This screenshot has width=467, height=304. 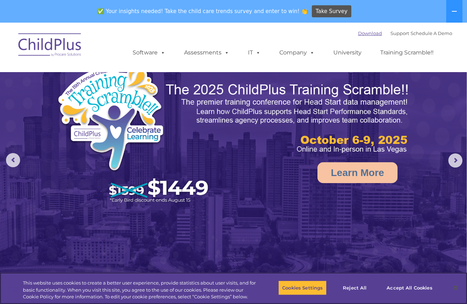 What do you see at coordinates (358, 172) in the screenshot?
I see `a: Learn More` at bounding box center [358, 172].